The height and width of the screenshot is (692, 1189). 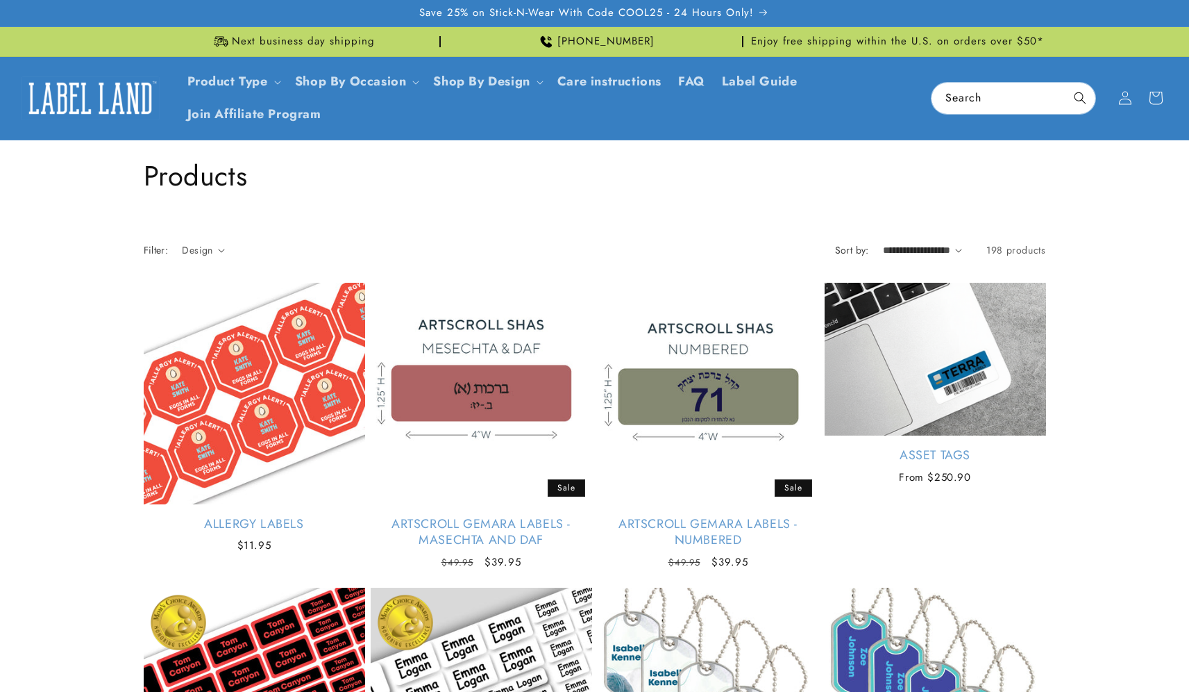 What do you see at coordinates (233, 81) in the screenshot?
I see `summary: Product Type` at bounding box center [233, 81].